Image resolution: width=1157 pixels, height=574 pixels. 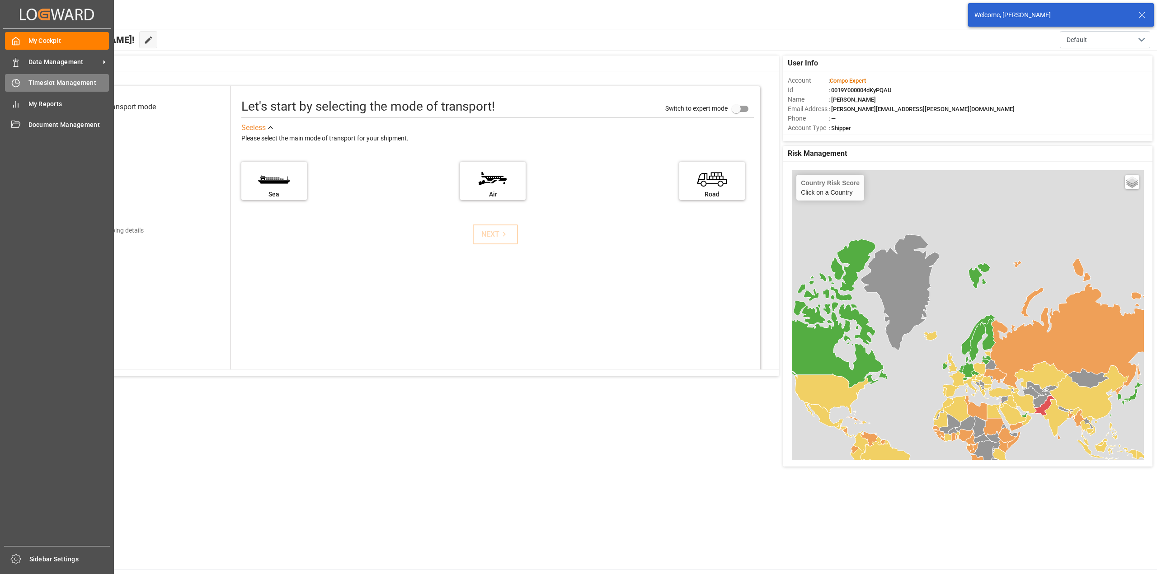 What do you see at coordinates (57, 83) in the screenshot?
I see `a: Timeslot Management` at bounding box center [57, 83].